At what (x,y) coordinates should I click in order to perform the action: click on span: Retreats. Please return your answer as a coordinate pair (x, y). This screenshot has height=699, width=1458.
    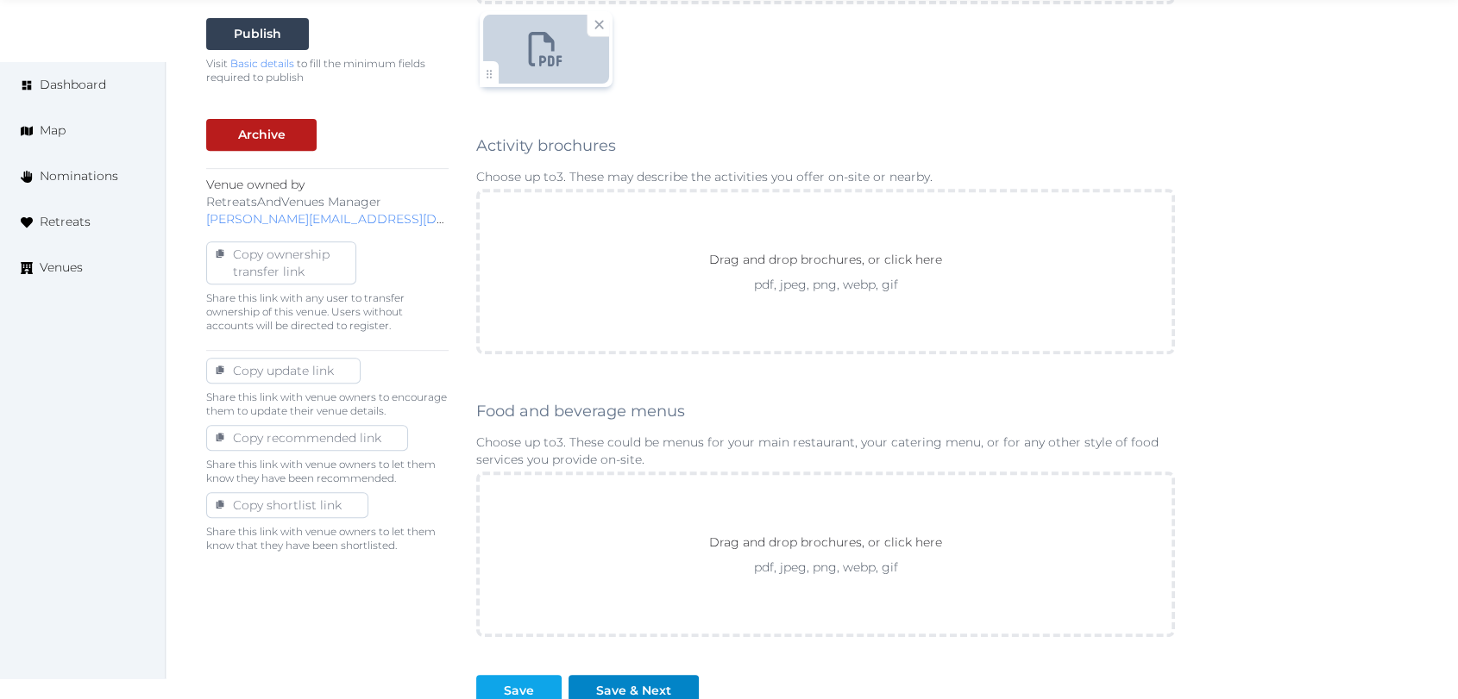
    Looking at the image, I should click on (65, 222).